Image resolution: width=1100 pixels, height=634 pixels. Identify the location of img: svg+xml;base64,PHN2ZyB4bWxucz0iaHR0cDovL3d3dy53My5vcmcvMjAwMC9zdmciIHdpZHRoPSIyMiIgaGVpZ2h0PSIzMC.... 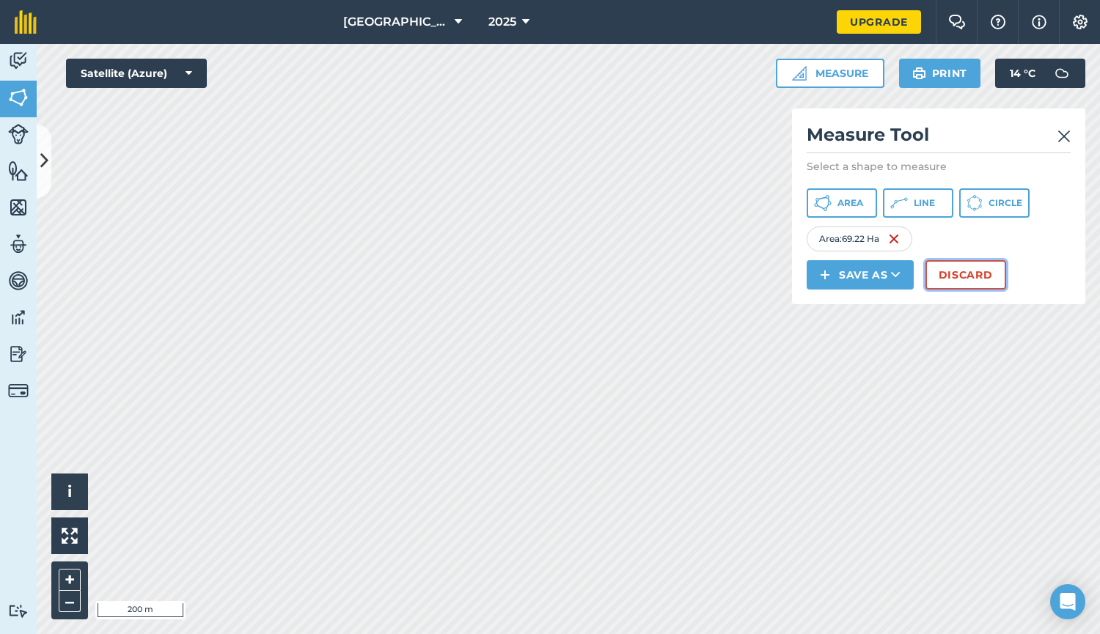
(1064, 136).